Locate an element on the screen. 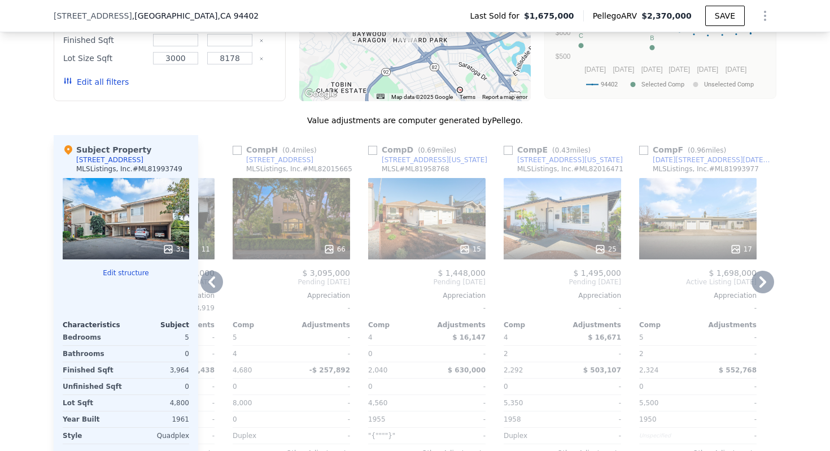 The height and width of the screenshot is (451, 830). div: MLSL # ML81958768 is located at coordinates (416, 169).